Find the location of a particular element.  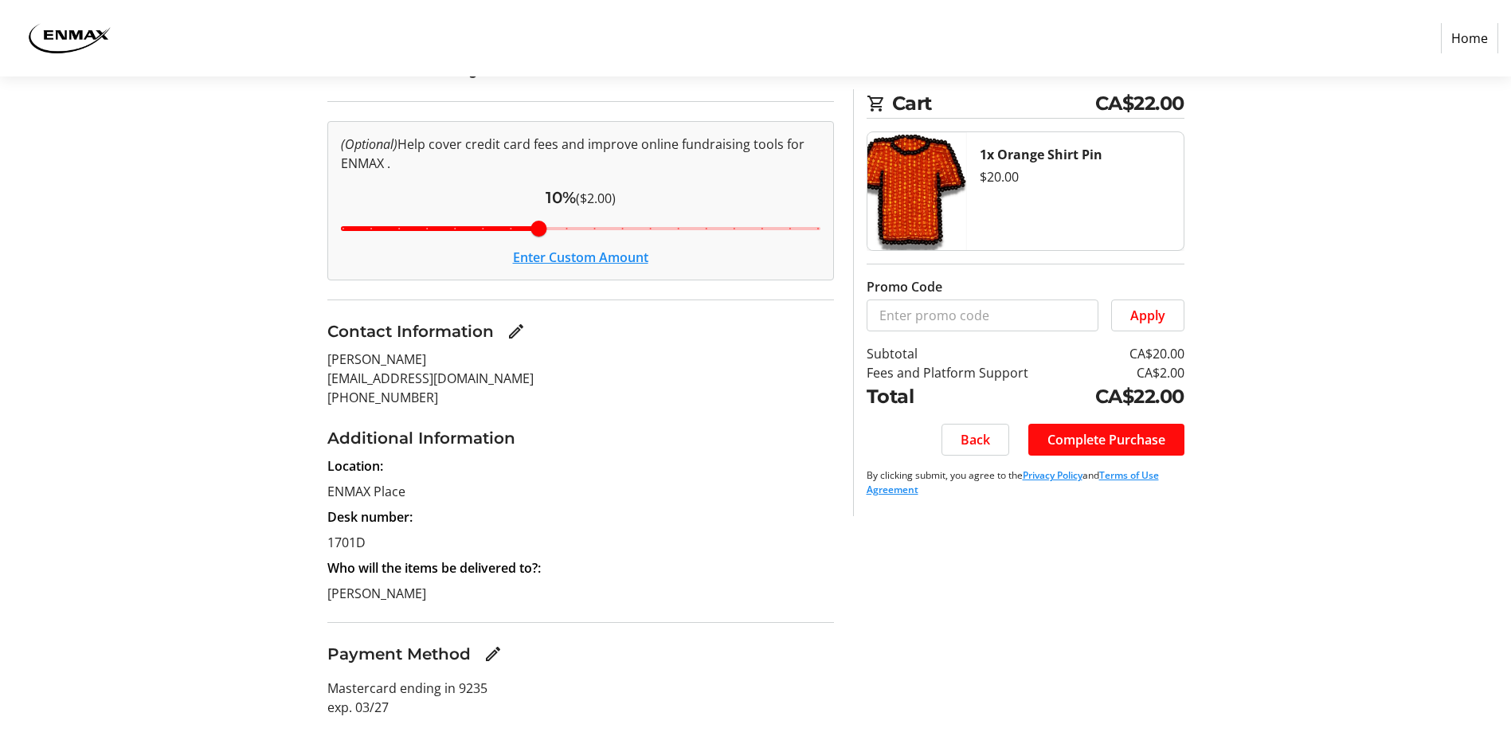

strong: Who will the items be delivered to?: is located at coordinates (434, 568).